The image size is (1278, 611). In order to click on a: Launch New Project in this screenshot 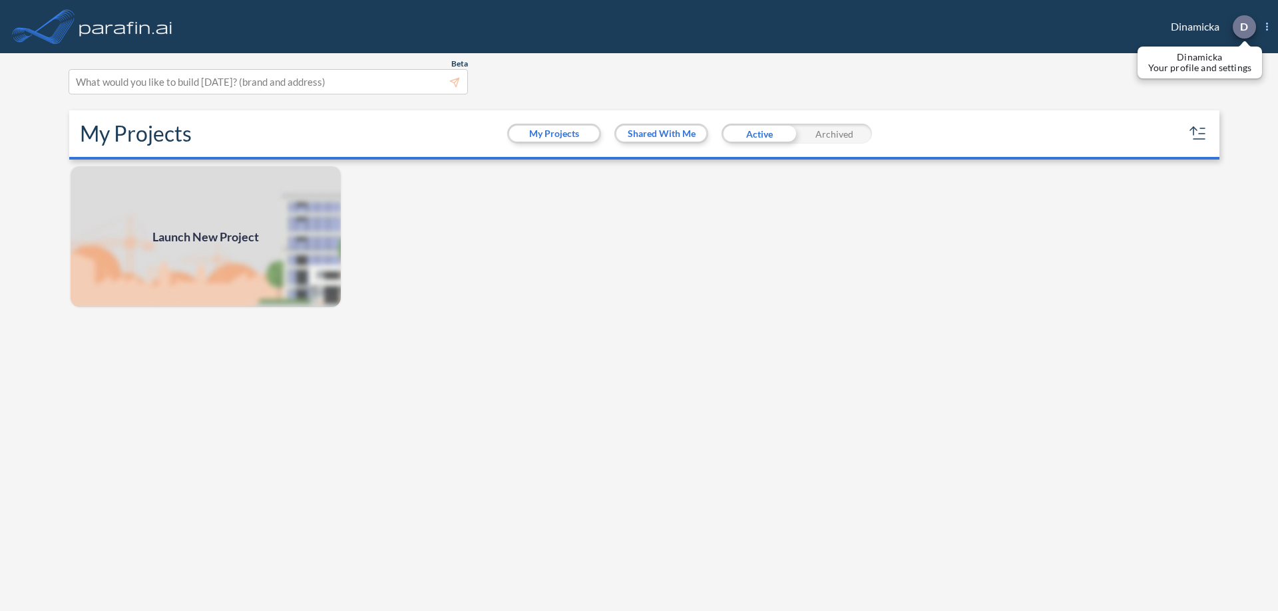, I will do `click(206, 237)`.